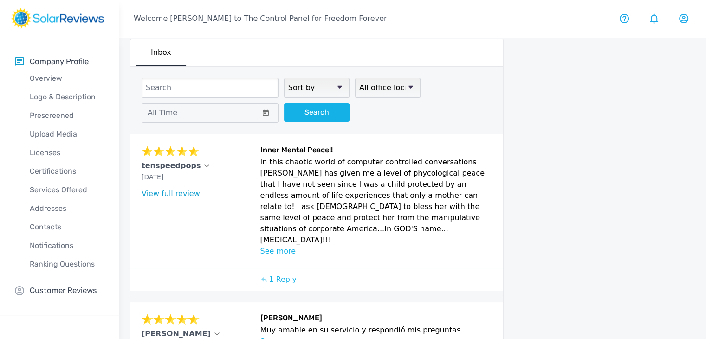 This screenshot has width=706, height=339. What do you see at coordinates (67, 190) in the screenshot?
I see `p: Services Offered` at bounding box center [67, 190].